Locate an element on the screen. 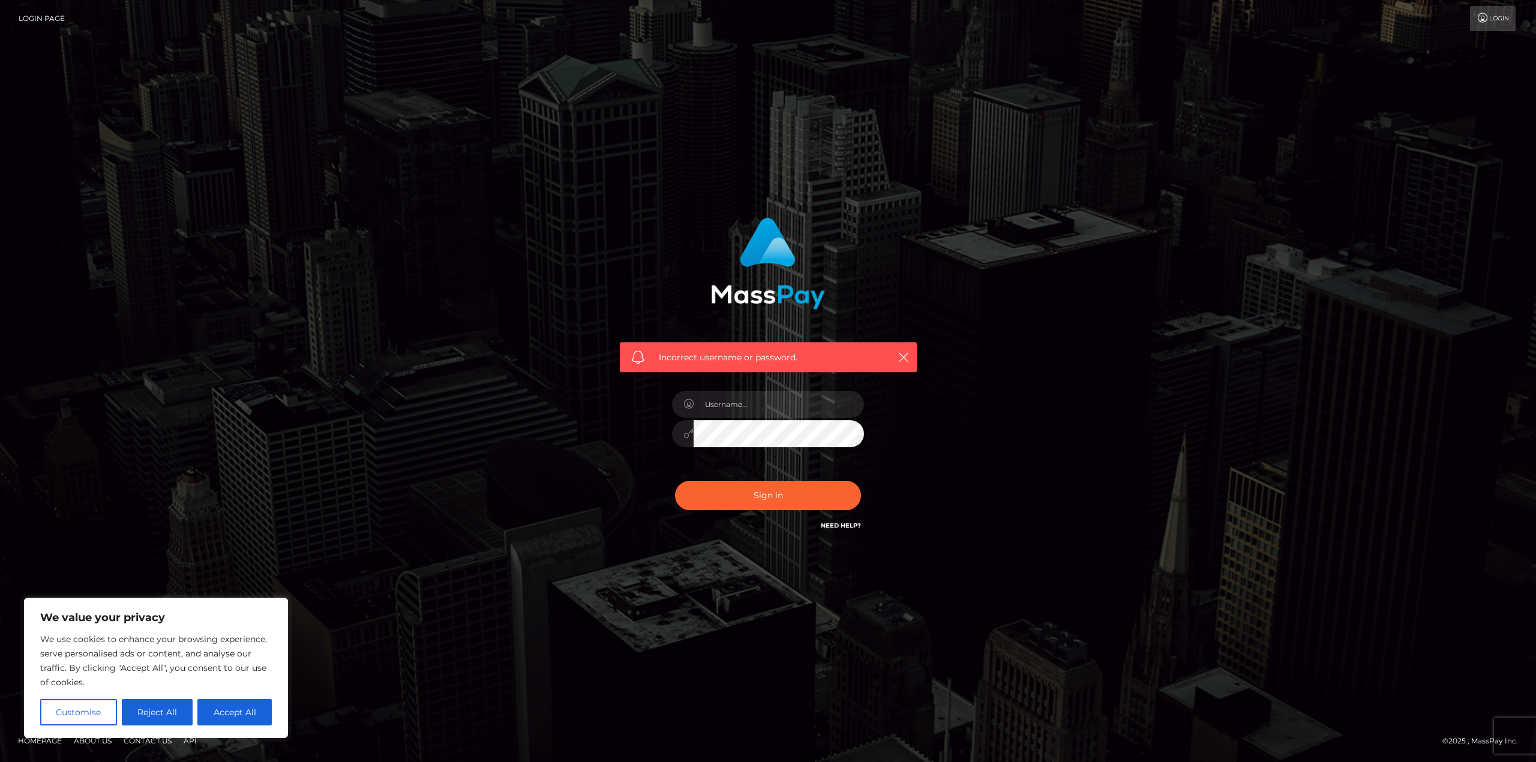 This screenshot has height=762, width=1536. button: Accept All is located at coordinates (235, 713).